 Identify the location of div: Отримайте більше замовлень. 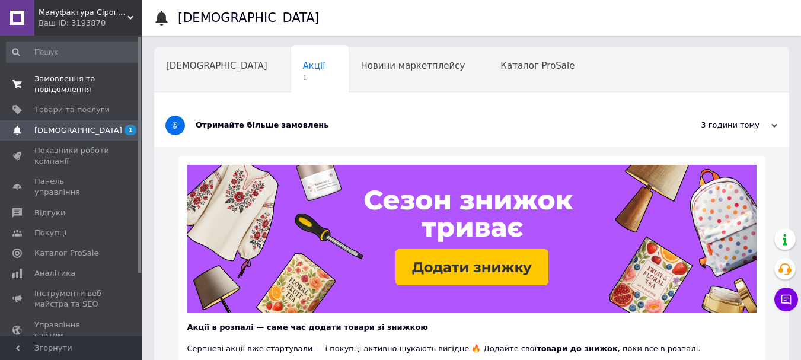
(427, 125).